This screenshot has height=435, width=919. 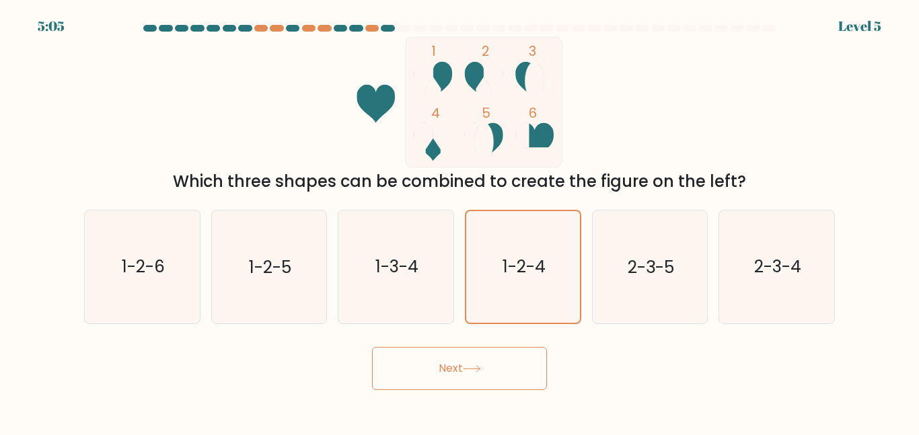 I want to click on text: 2-3-4, so click(x=777, y=266).